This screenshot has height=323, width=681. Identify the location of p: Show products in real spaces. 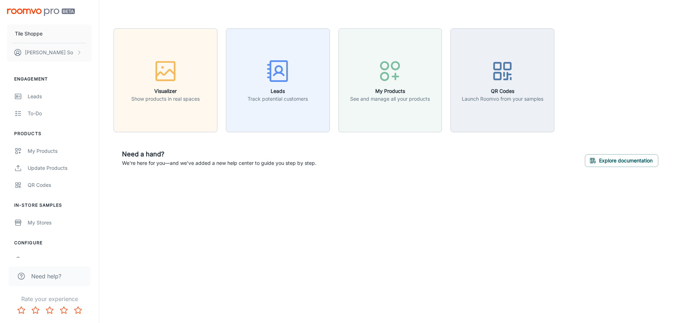
(165, 99).